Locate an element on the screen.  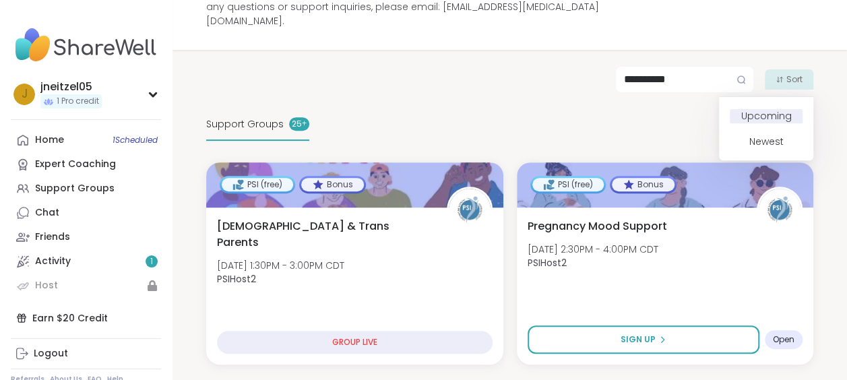
button: Upcoming is located at coordinates (766, 116).